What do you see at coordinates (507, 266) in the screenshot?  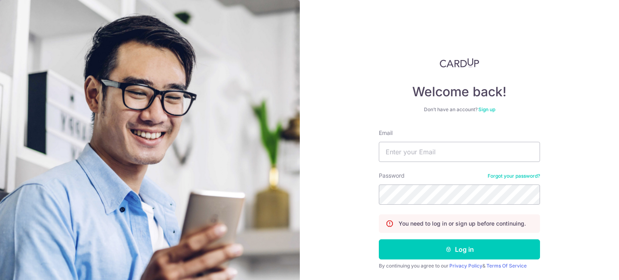 I see `a: Terms Of Service` at bounding box center [507, 266].